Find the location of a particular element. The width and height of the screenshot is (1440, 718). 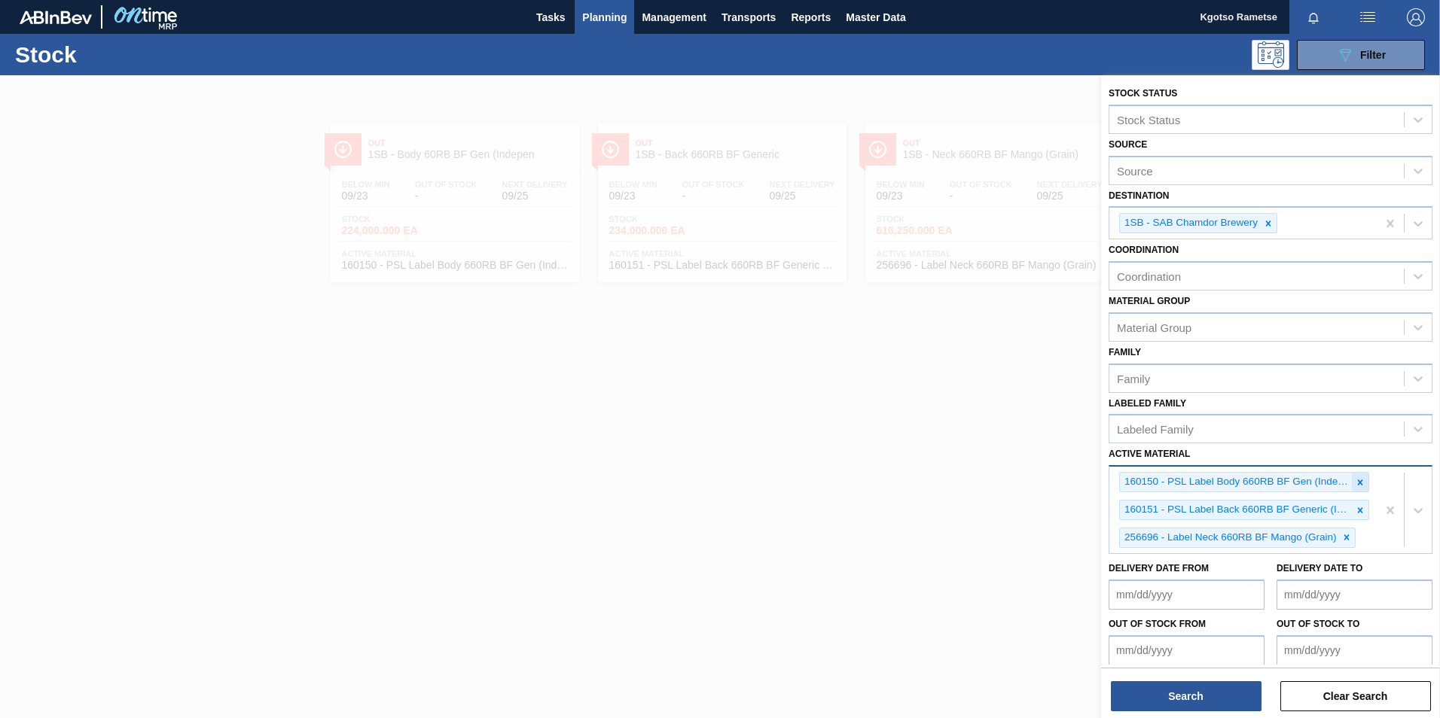

label: Active Material is located at coordinates (1149, 454).